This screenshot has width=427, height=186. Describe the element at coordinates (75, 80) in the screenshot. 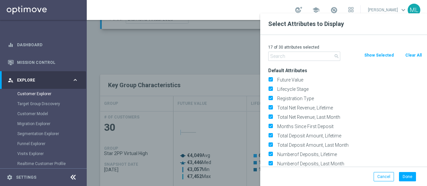

I see `i: keyboard_arrow_right` at that location.